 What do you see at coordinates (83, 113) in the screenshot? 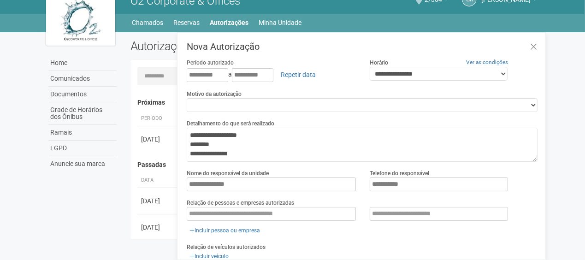
I see `a: Grade de Horários dos Ônibus` at bounding box center [83, 113].